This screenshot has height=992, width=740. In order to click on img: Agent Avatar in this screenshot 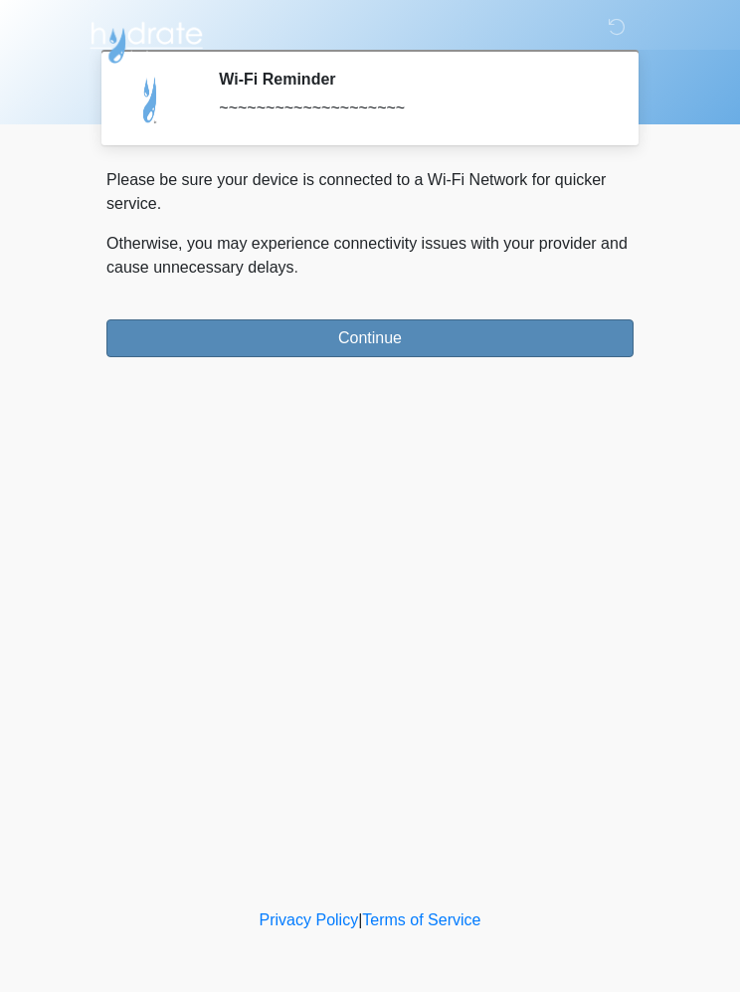, I will do `click(151, 99)`.